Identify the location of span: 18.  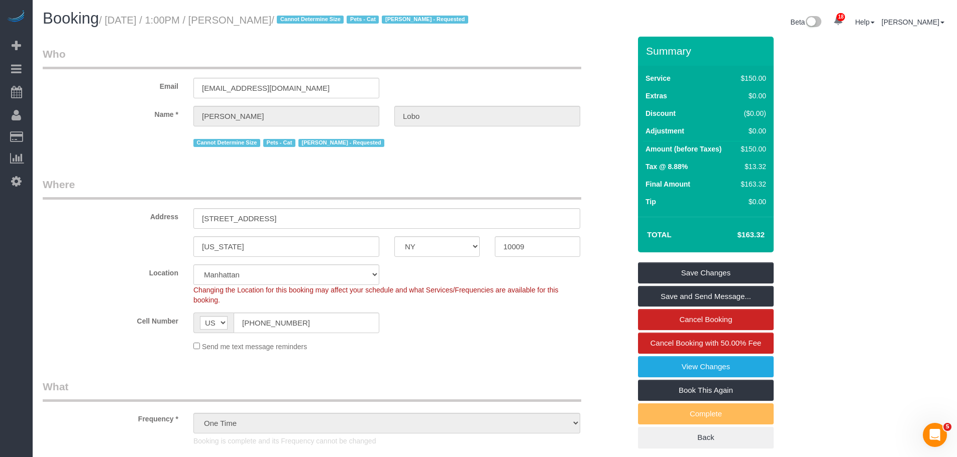
(840, 17).